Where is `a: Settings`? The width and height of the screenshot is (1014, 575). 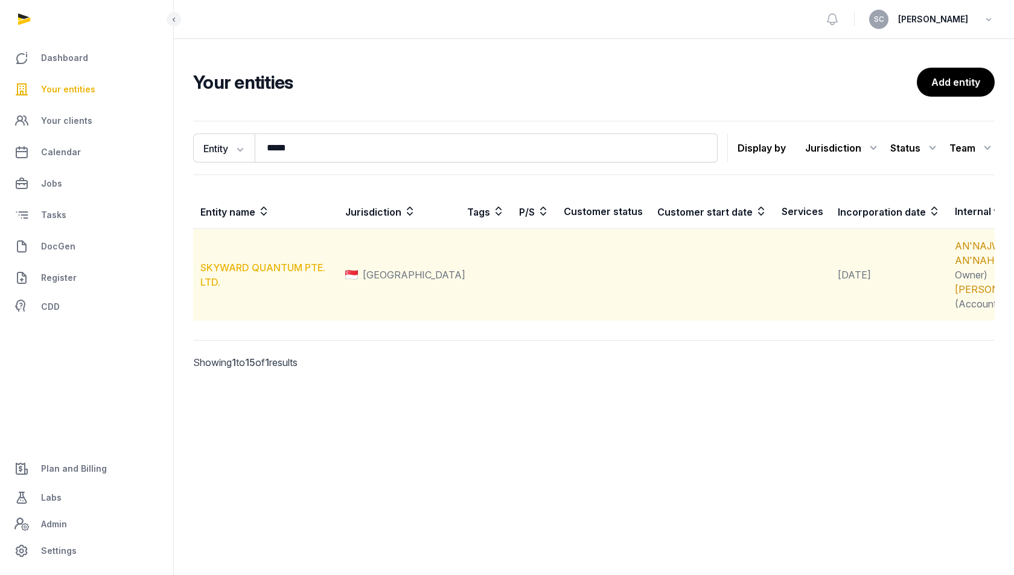
a: Settings is located at coordinates (86, 550).